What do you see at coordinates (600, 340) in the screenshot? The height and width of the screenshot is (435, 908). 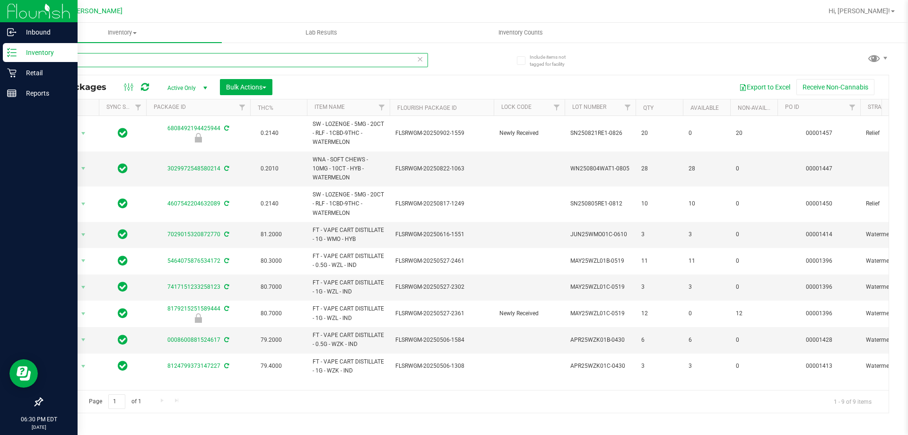 I see `span: APR25WZK01B-0430` at bounding box center [600, 340].